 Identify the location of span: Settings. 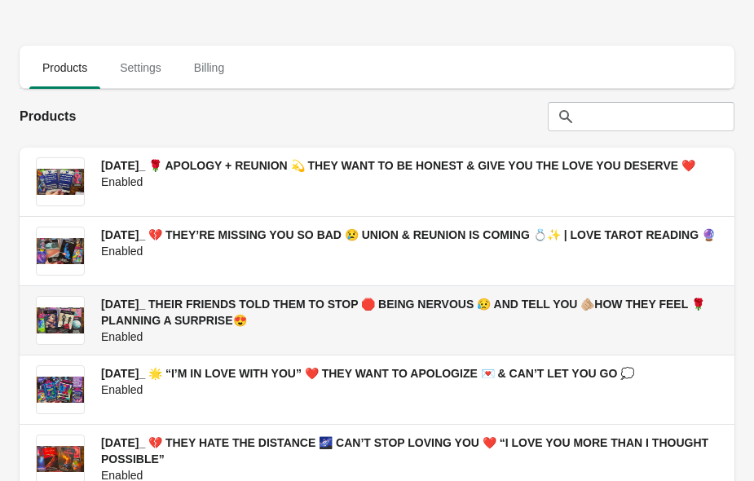
(140, 68).